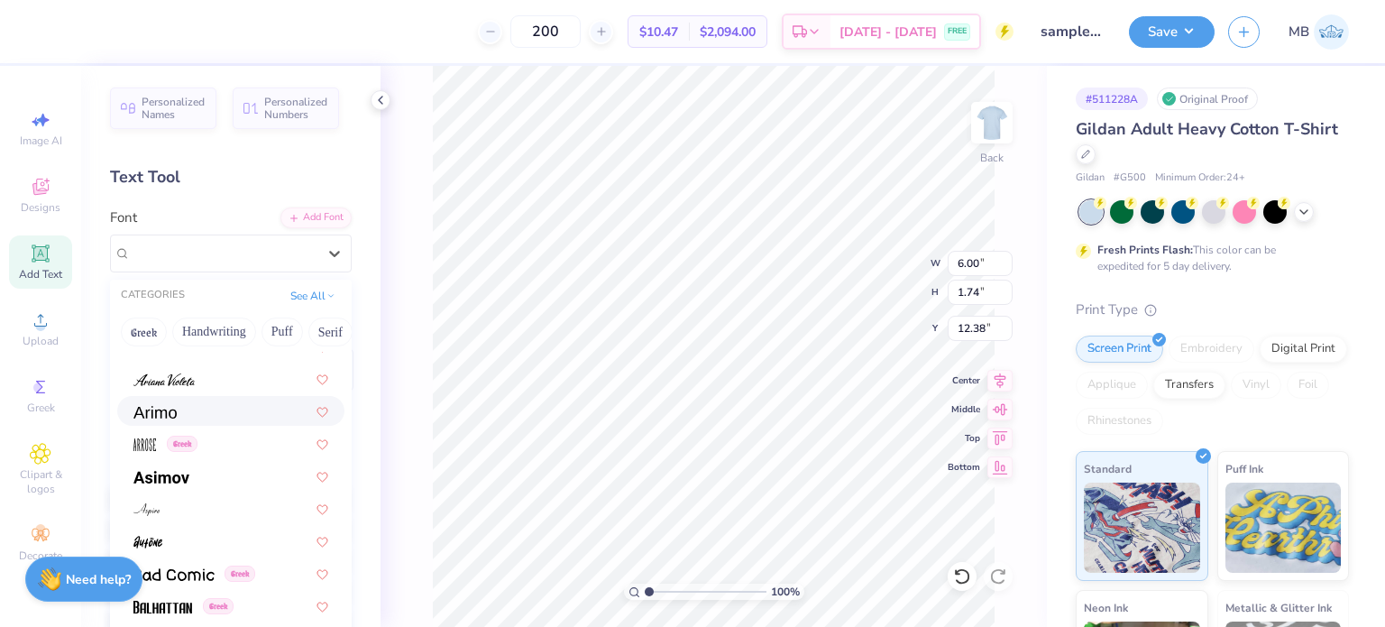  I want to click on span: Bottom, so click(964, 467).